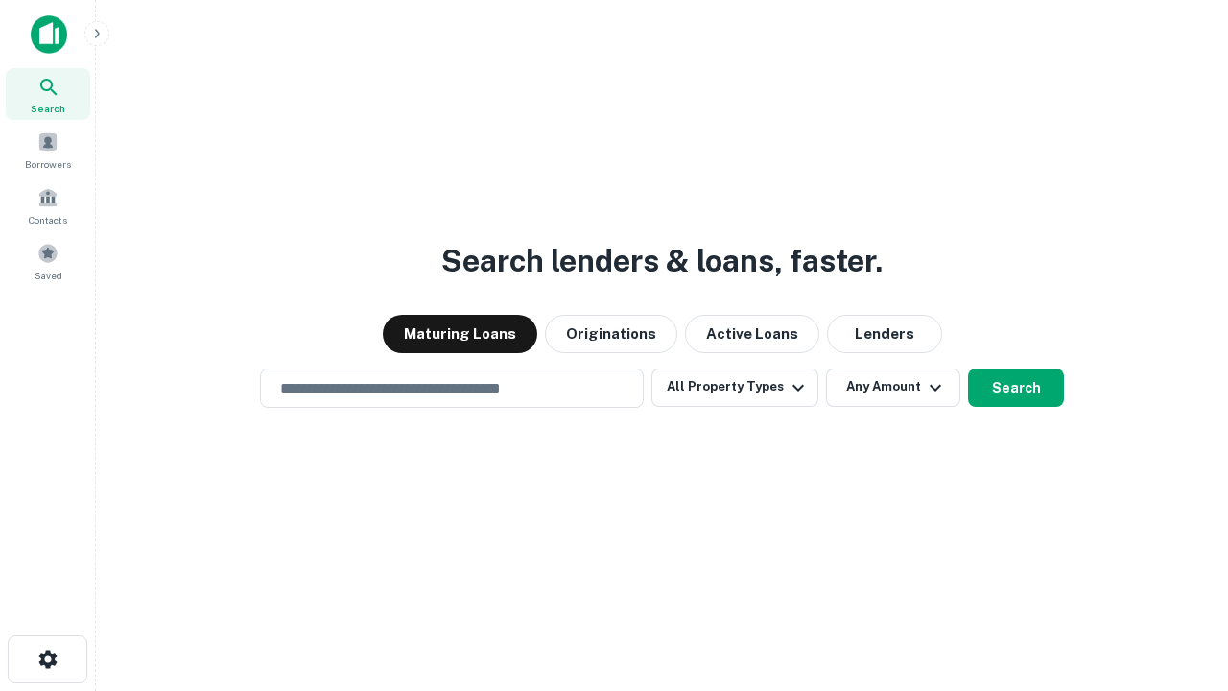 This screenshot has width=1228, height=691. I want to click on div: Search, so click(48, 94).